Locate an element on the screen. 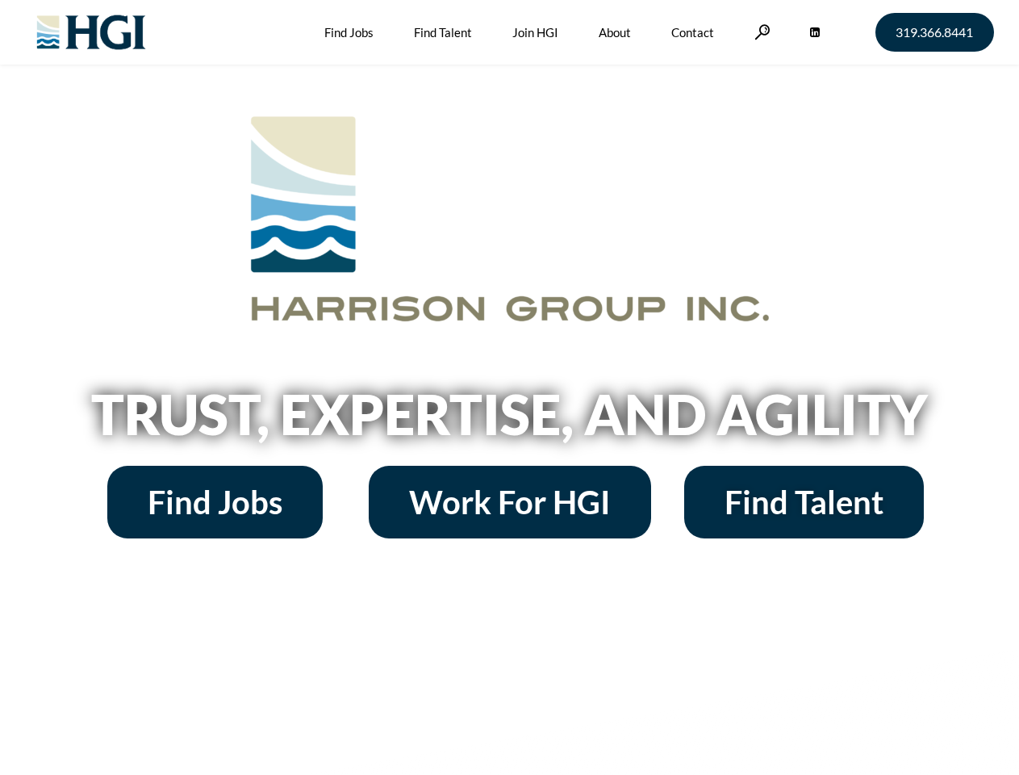 This screenshot has height=775, width=1019. span: Find Talent is located at coordinates (804, 502).